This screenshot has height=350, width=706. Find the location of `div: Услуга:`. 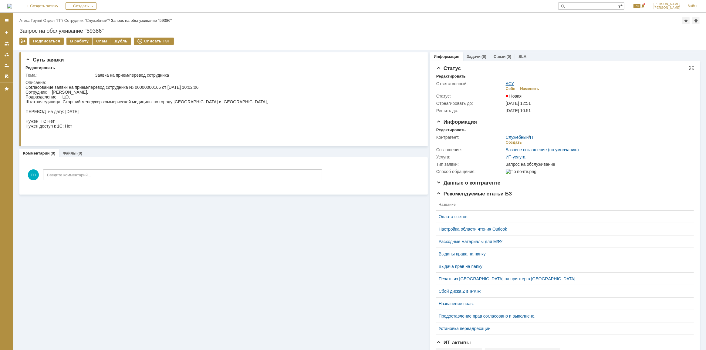

div: Услуга: is located at coordinates (470, 157).